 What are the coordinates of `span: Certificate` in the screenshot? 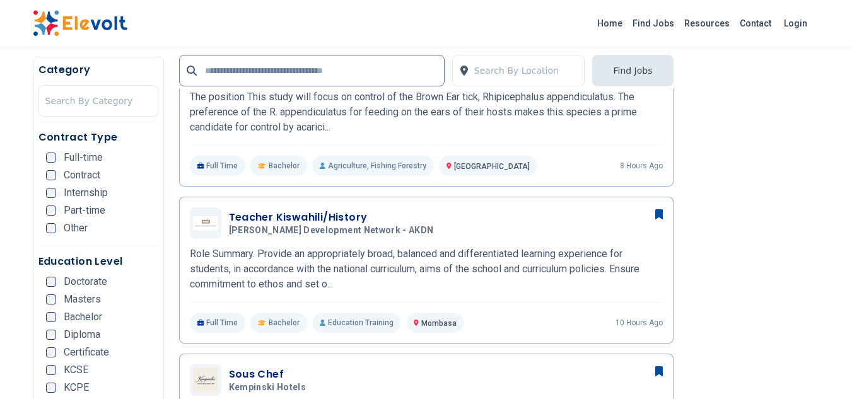 It's located at (86, 353).